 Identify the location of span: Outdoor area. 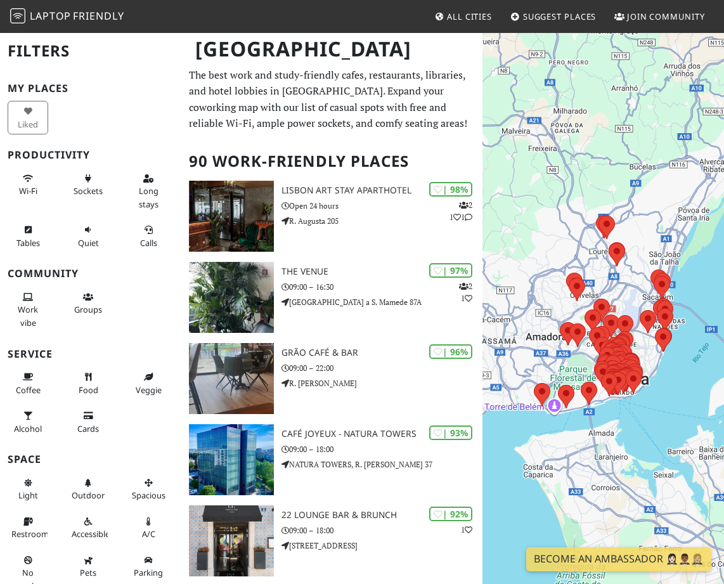
(88, 495).